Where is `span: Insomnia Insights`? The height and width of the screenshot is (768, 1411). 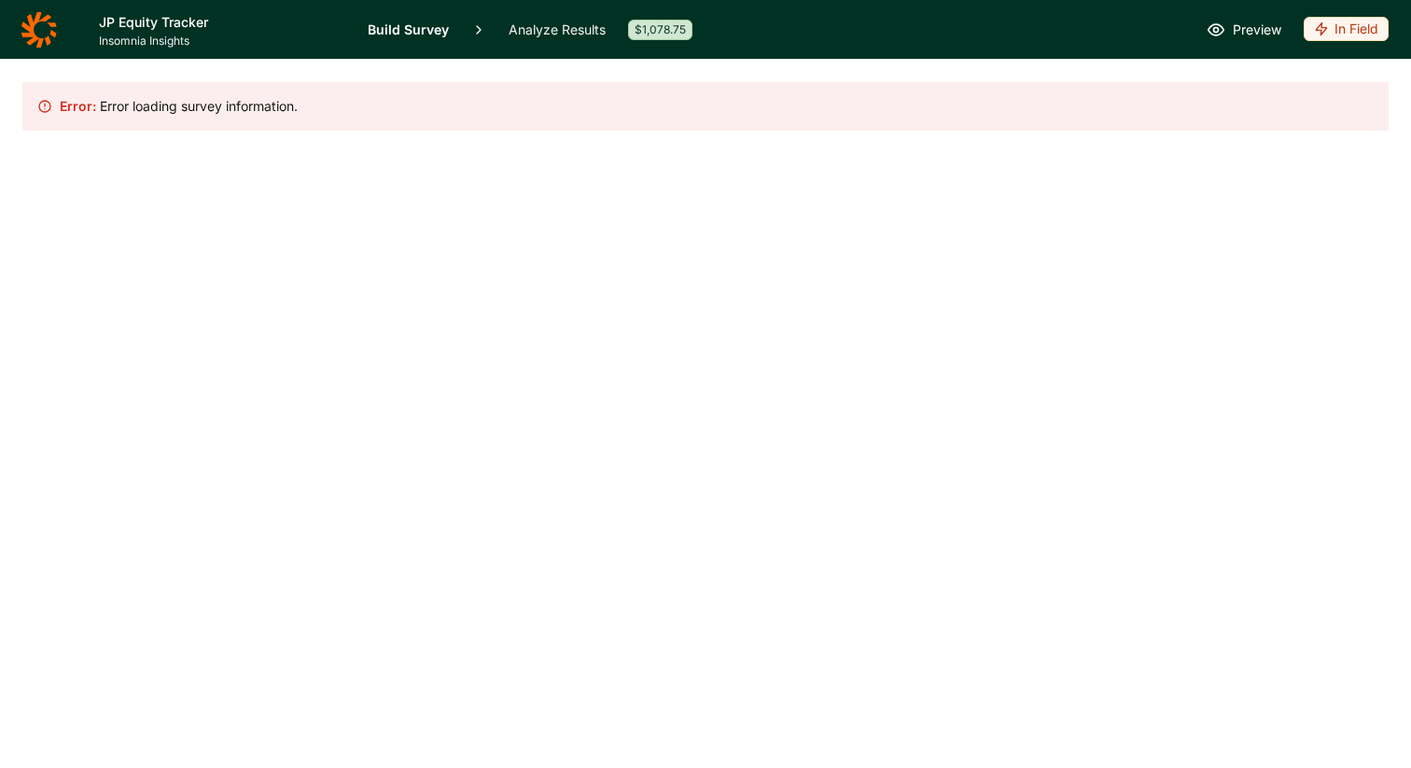 span: Insomnia Insights is located at coordinates (222, 41).